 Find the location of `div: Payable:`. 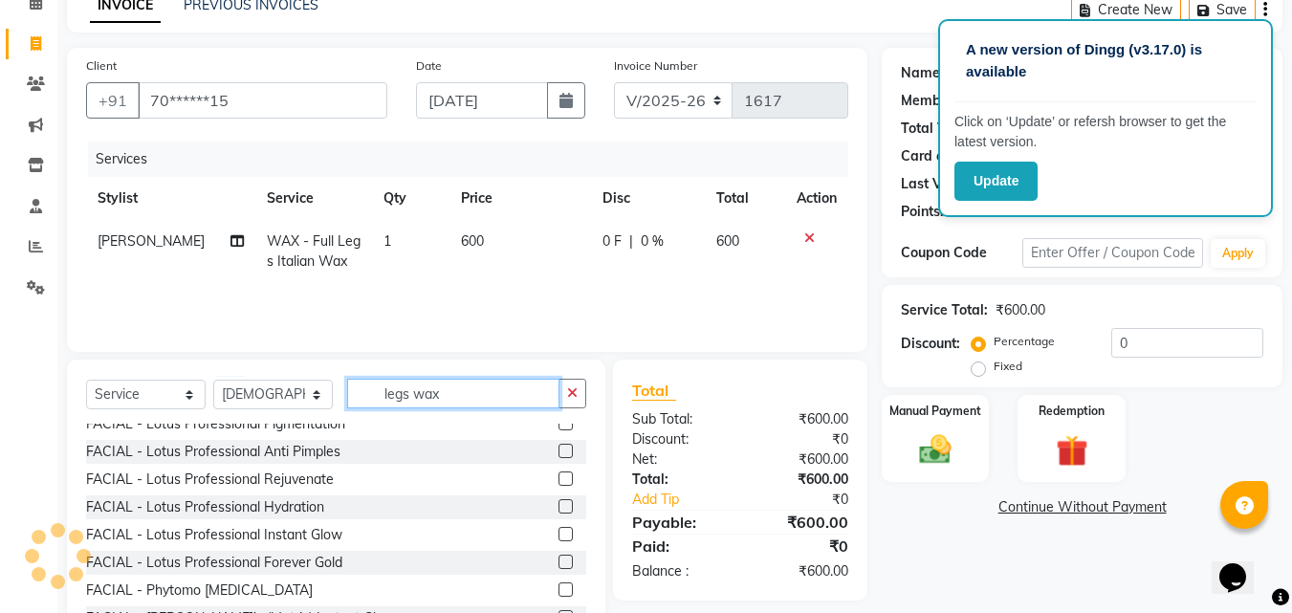

div: Payable: is located at coordinates (679, 522).